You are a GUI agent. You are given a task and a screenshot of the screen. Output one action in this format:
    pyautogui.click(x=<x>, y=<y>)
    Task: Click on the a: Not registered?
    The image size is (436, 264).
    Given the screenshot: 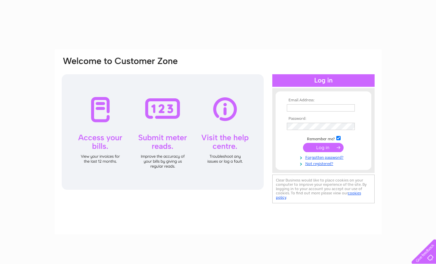 What is the action you would take?
    pyautogui.click(x=324, y=163)
    